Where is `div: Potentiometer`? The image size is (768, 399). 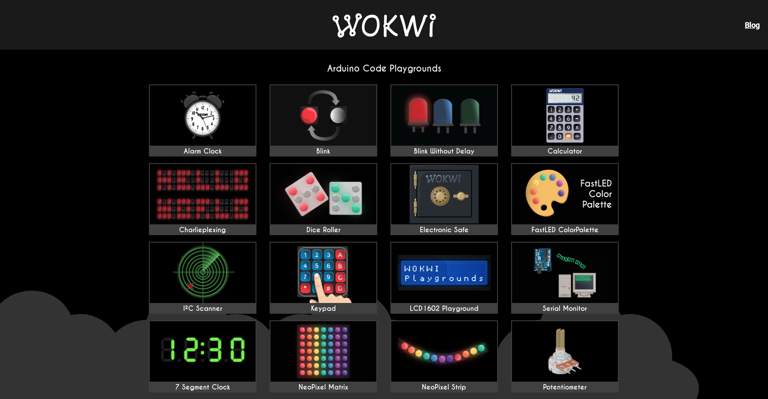 div: Potentiometer is located at coordinates (565, 387).